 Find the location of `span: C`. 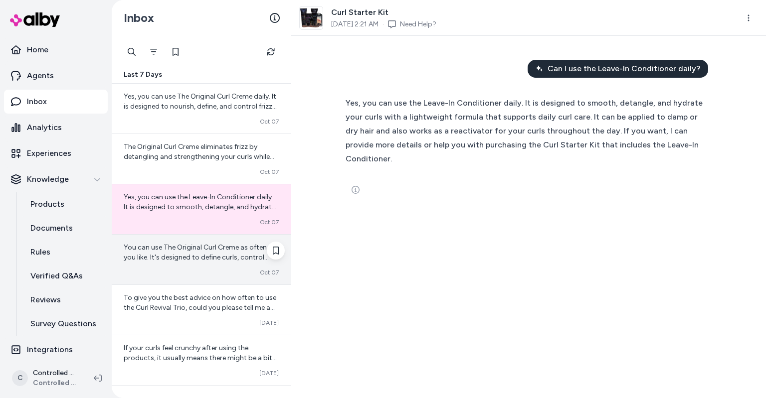

span: C is located at coordinates (20, 378).